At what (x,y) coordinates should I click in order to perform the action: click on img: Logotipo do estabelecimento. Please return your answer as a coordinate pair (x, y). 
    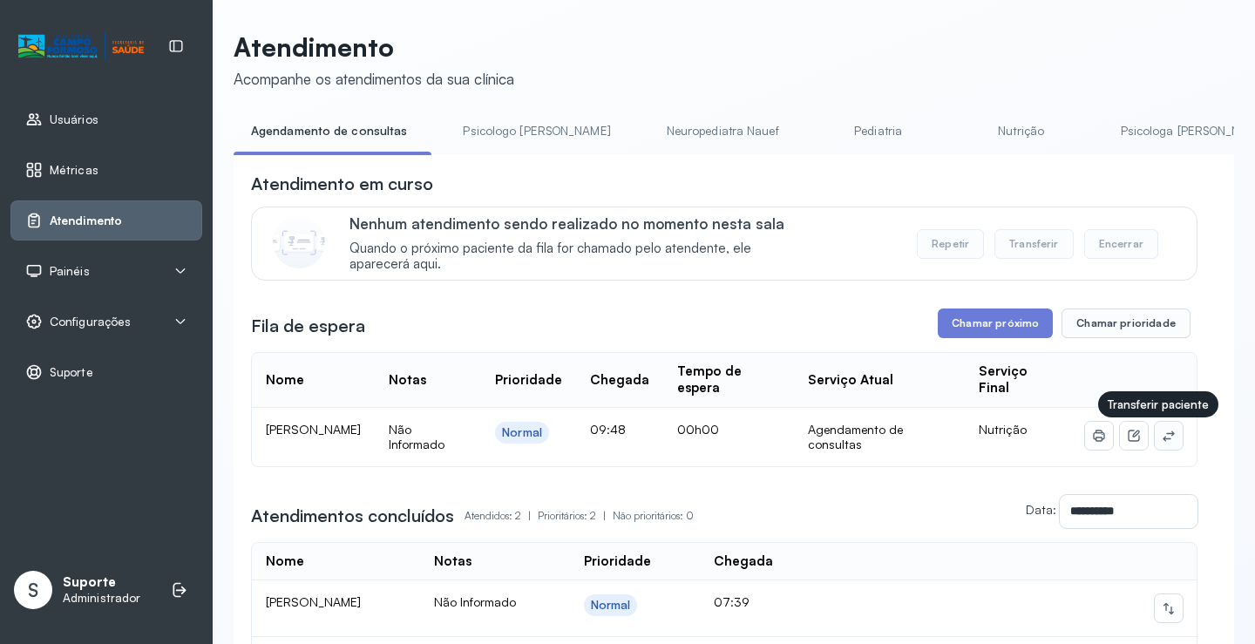
    Looking at the image, I should click on (81, 46).